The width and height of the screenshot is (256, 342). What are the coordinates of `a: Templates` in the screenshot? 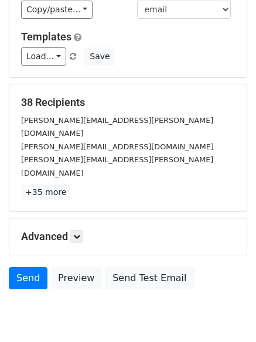 It's located at (46, 36).